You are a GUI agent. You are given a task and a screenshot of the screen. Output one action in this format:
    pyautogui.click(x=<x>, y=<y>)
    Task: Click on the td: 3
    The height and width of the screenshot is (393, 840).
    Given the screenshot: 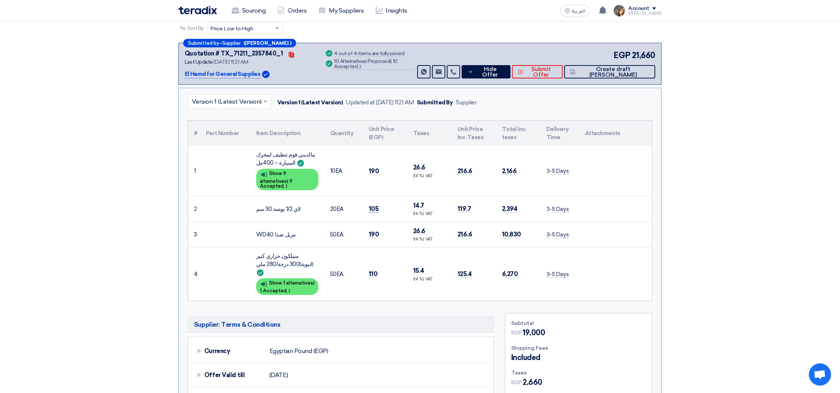 What is the action you would take?
    pyautogui.click(x=194, y=234)
    